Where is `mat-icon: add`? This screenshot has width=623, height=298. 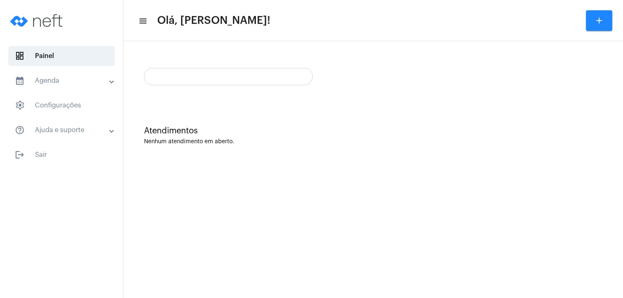
mat-icon: add is located at coordinates (599, 21).